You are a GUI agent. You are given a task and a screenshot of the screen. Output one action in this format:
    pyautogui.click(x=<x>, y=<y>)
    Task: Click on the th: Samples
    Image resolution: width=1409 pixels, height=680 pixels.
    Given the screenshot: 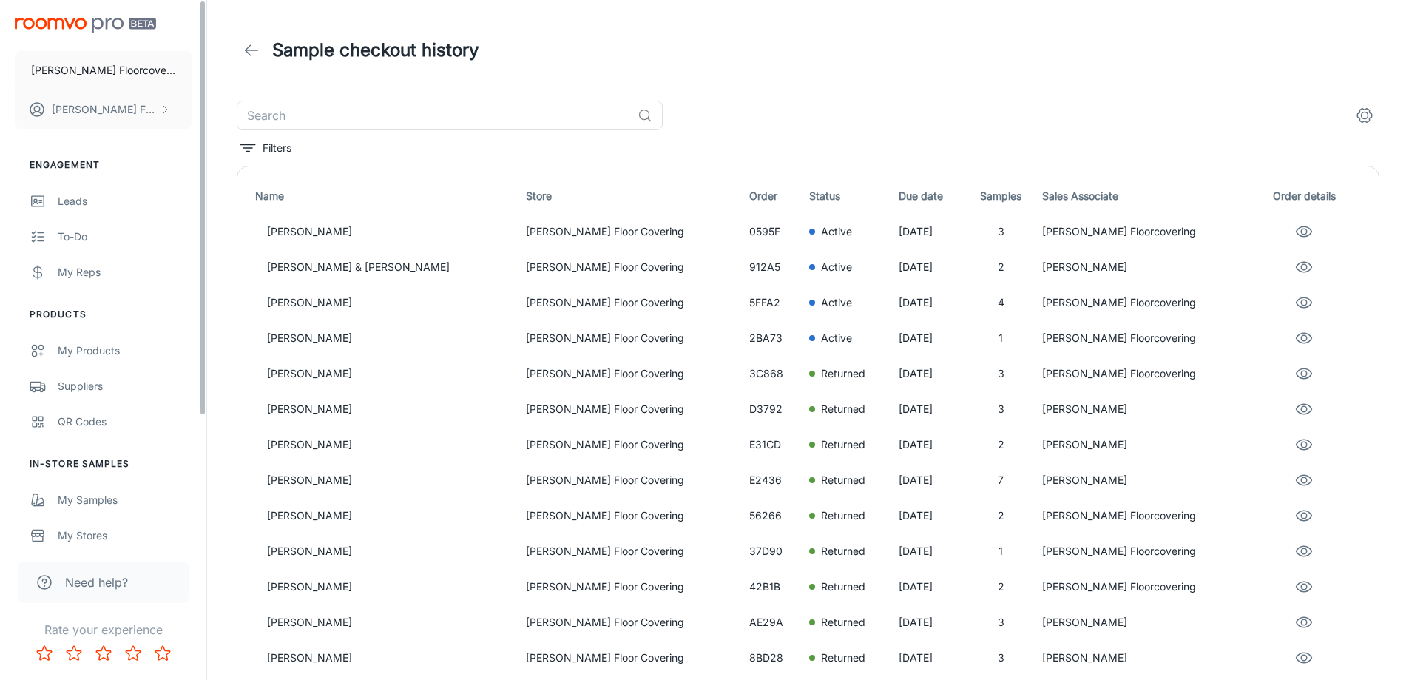 What is the action you would take?
    pyautogui.click(x=1001, y=196)
    